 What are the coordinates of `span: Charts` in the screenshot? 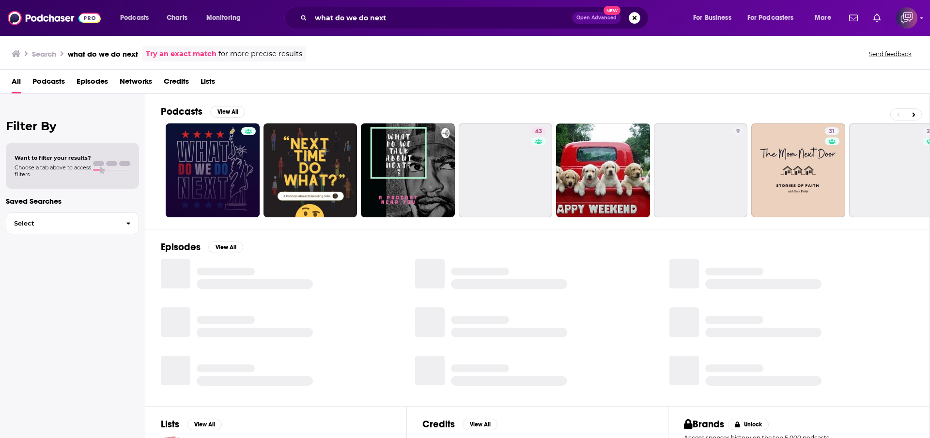 It's located at (177, 18).